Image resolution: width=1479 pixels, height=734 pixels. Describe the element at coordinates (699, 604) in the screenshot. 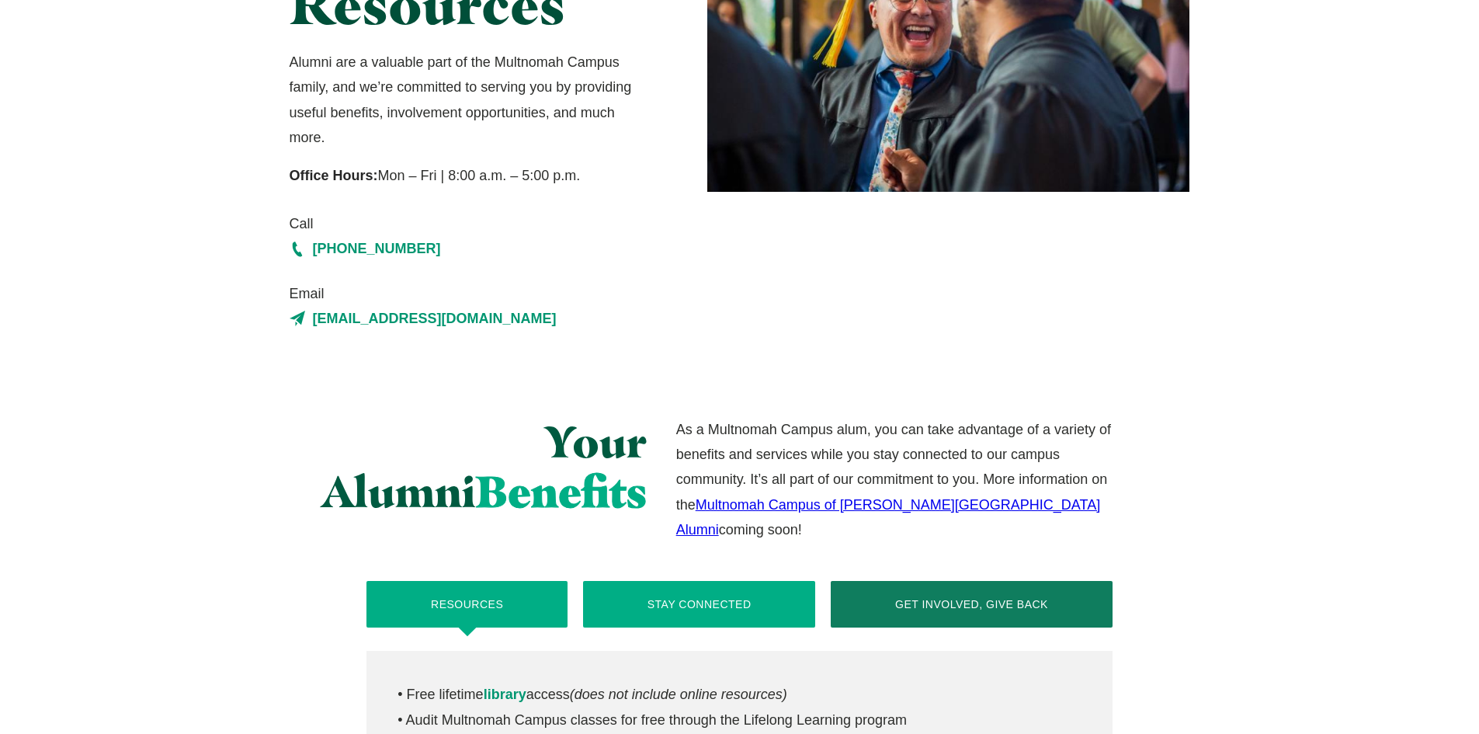

I see `button: Stay Connected` at that location.